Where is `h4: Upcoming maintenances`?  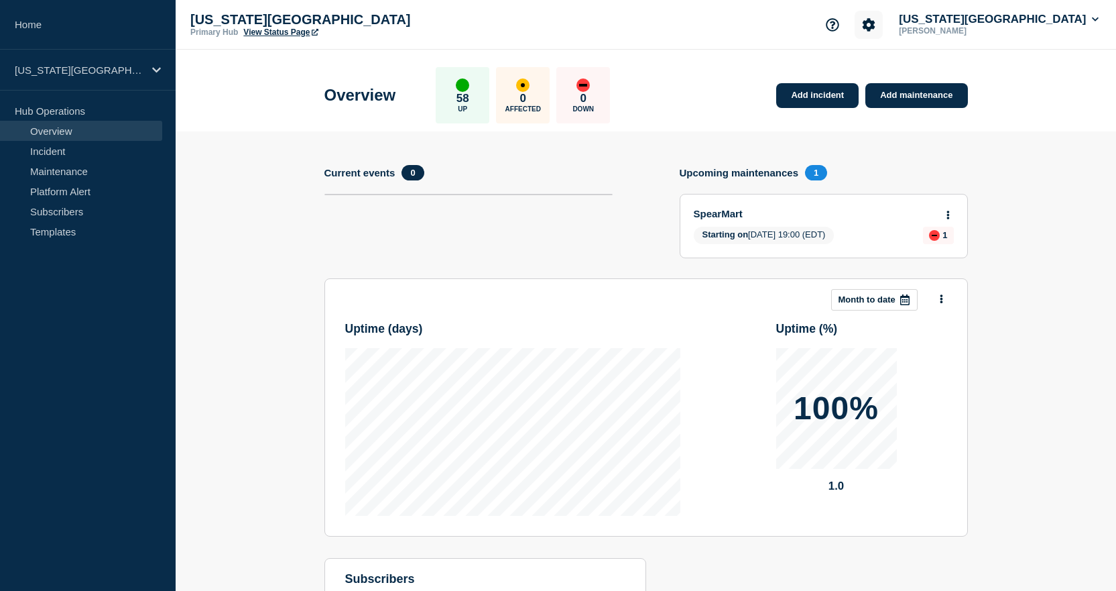
h4: Upcoming maintenances is located at coordinates (740, 172).